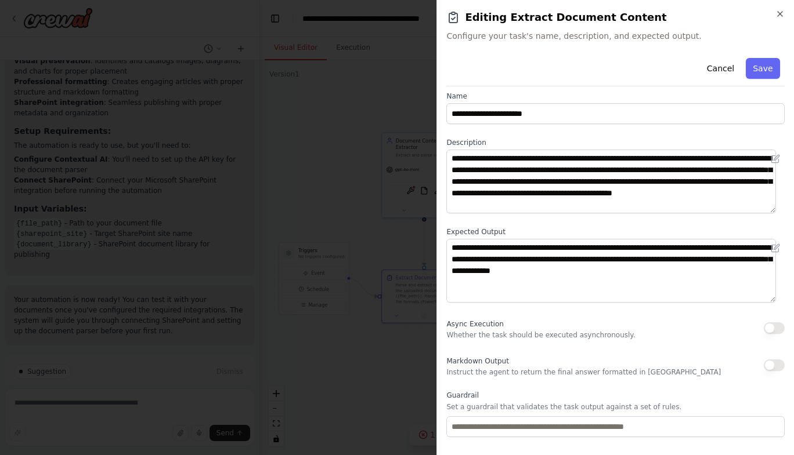 The height and width of the screenshot is (455, 794). What do you see at coordinates (615, 17) in the screenshot?
I see `h2: Editing Extract Document Content` at bounding box center [615, 17].